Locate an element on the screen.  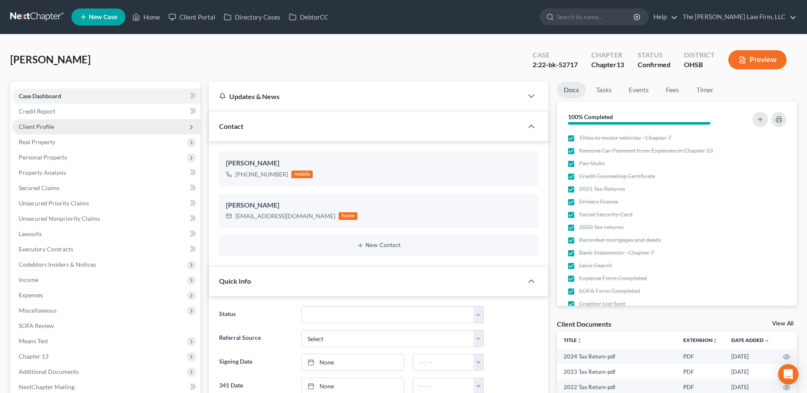
a: Client Portal is located at coordinates (192, 17).